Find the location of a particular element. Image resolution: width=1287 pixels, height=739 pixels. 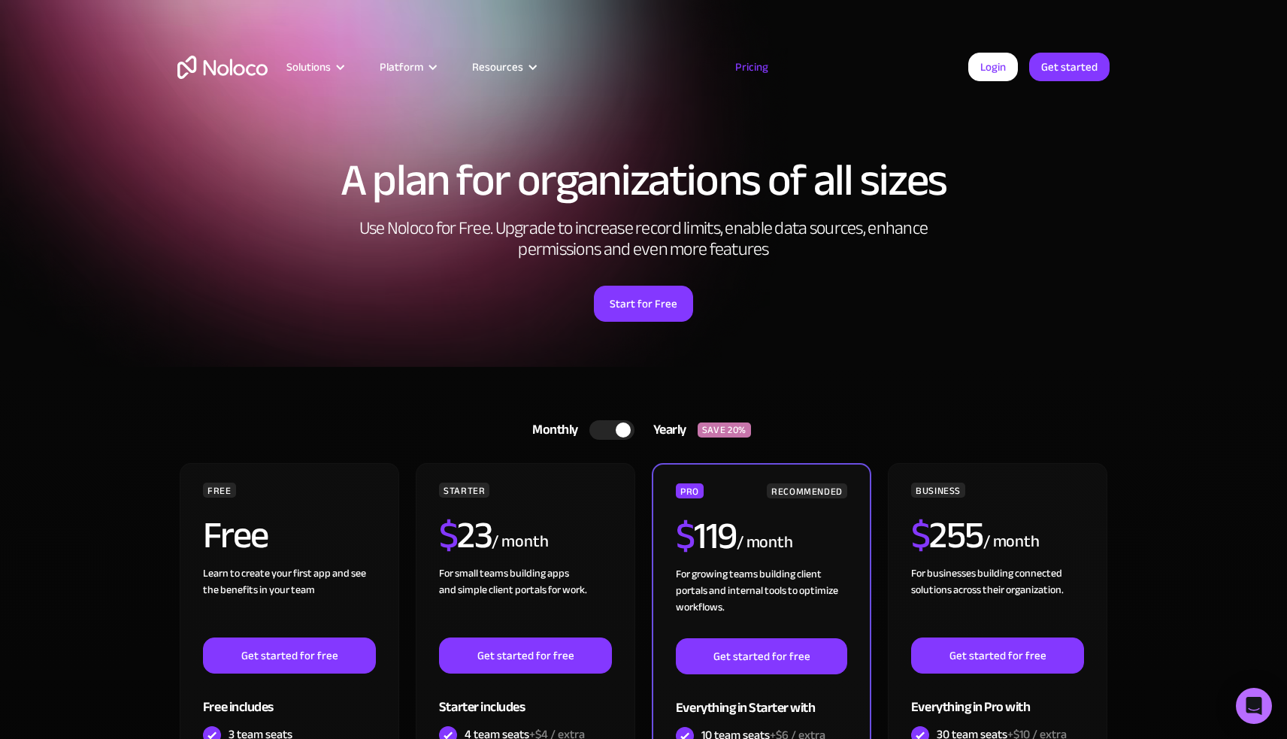

div: For businesses building connected solutions across their organization. ‍ is located at coordinates (997, 601).